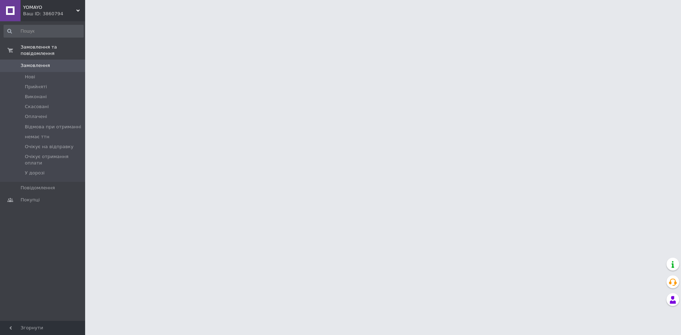  Describe the element at coordinates (53, 50) in the screenshot. I see `span: Замовлення та повідомлення` at that location.